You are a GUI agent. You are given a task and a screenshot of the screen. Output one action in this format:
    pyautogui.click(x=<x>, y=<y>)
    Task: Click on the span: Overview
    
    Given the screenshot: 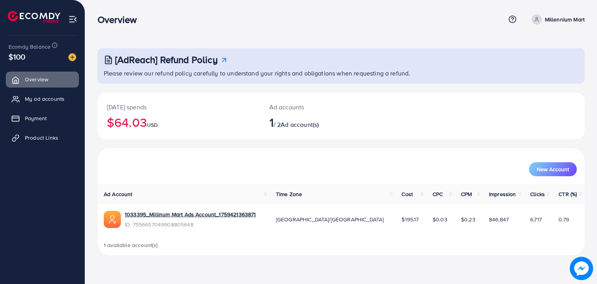 What is the action you would take?
    pyautogui.click(x=37, y=79)
    